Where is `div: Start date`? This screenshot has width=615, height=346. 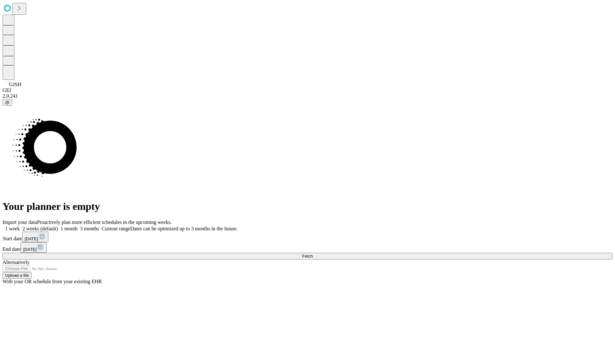
div: Start date is located at coordinates (308, 237).